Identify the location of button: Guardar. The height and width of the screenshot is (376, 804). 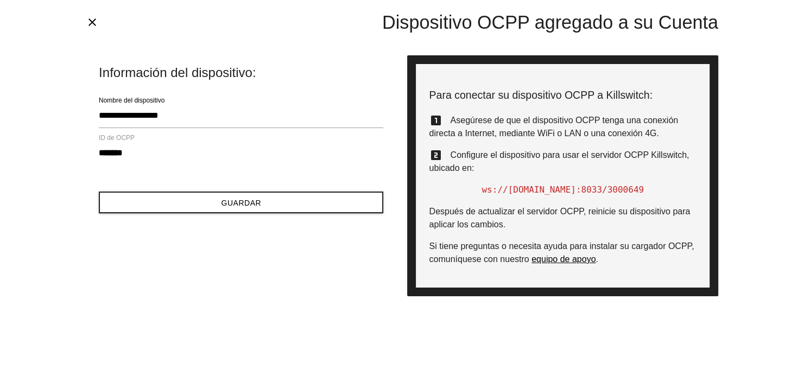
(241, 202).